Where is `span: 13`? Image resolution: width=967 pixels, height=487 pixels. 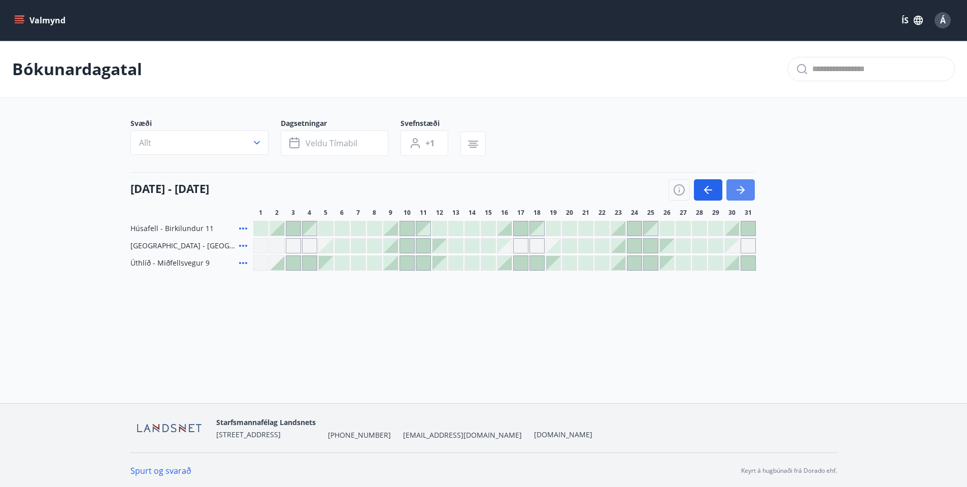 span: 13 is located at coordinates (456, 213).